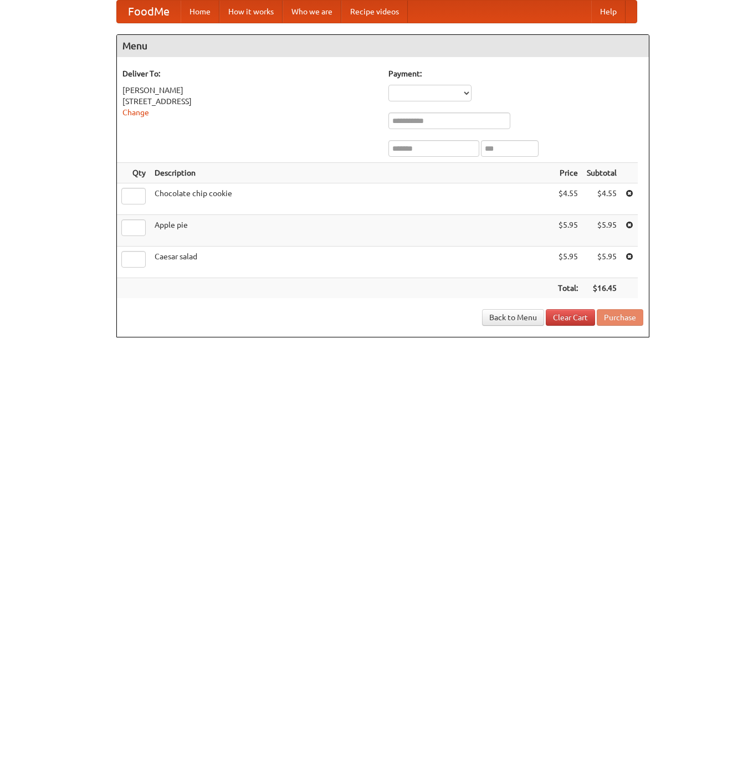 Image resolution: width=753 pixels, height=784 pixels. Describe the element at coordinates (570, 317) in the screenshot. I see `a: Clear Cart` at that location.